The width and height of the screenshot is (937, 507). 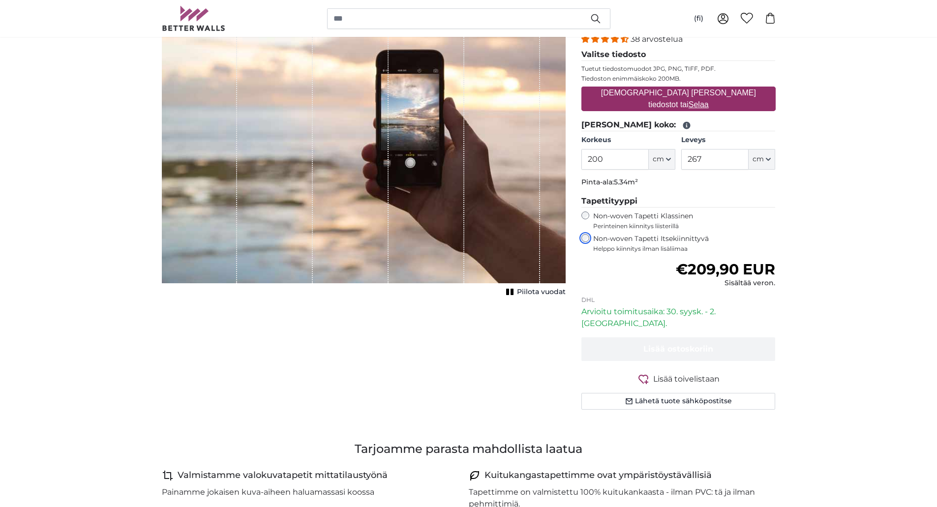 I want to click on h3: Tarjoamme parasta mahdollista laatua, so click(x=469, y=449).